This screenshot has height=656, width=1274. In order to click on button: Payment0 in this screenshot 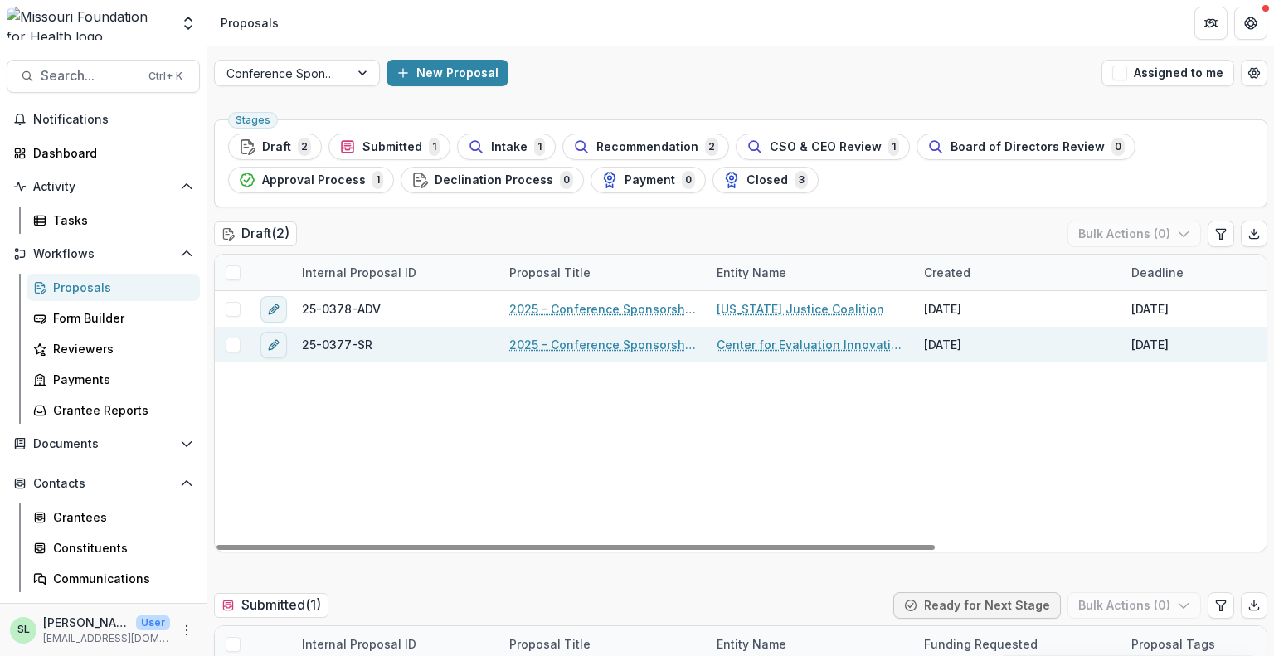, I will do `click(648, 180)`.